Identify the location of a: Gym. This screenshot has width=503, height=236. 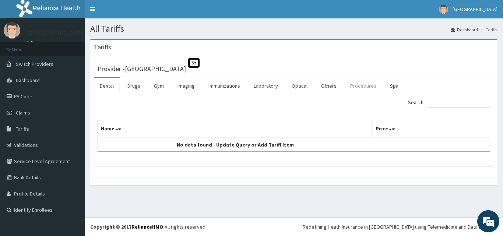
(159, 86).